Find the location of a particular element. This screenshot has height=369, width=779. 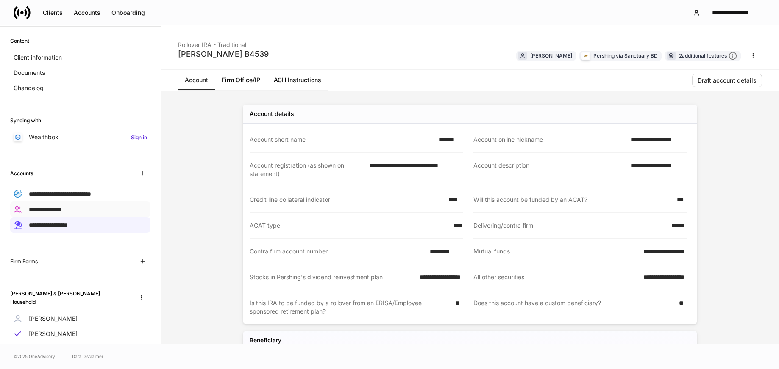

a: WealthboxSign in is located at coordinates (80, 137).